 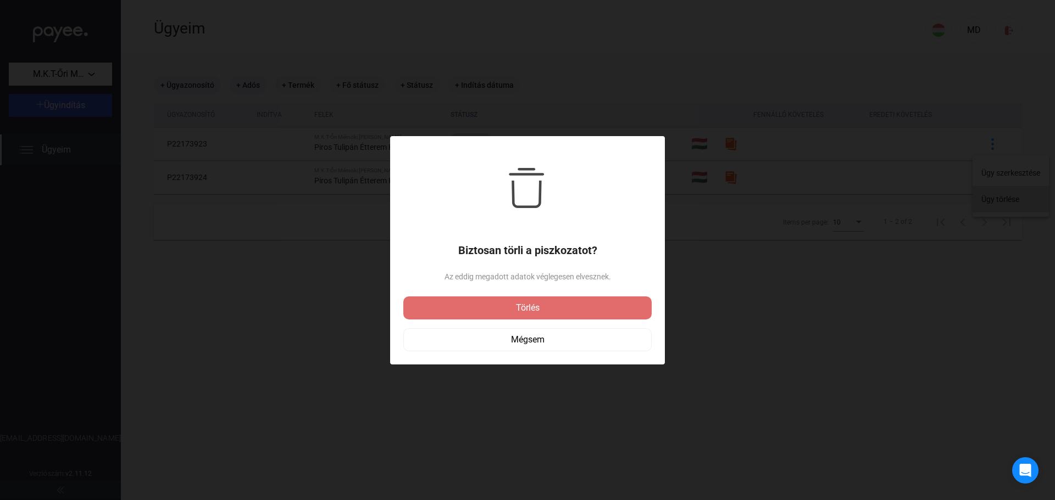 What do you see at coordinates (1025, 471) in the screenshot?
I see `div: Open Intercom Messenger` at bounding box center [1025, 471].